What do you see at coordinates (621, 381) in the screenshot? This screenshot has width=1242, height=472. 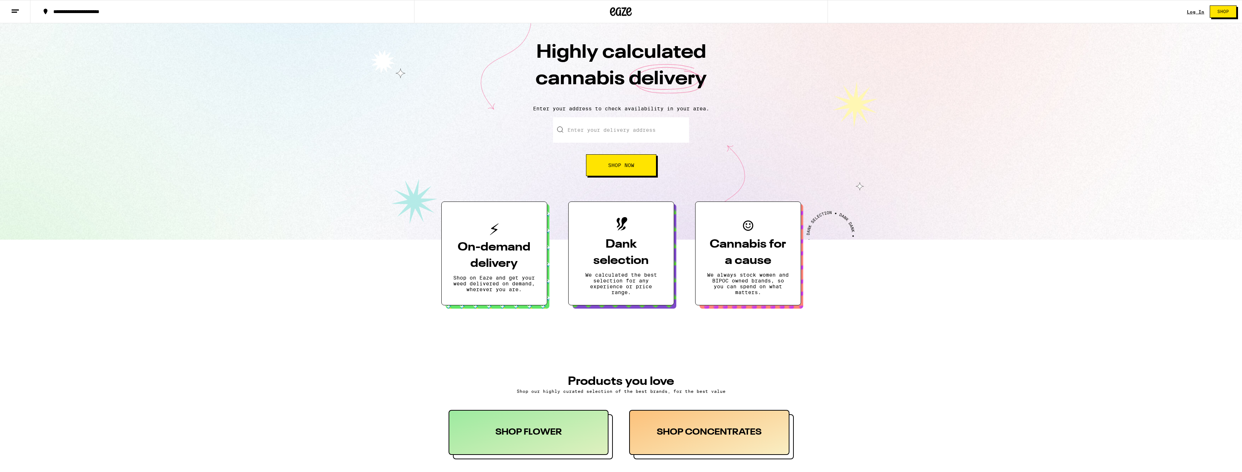 I see `h3: PRODUCTS YOU LOVE` at bounding box center [621, 381].